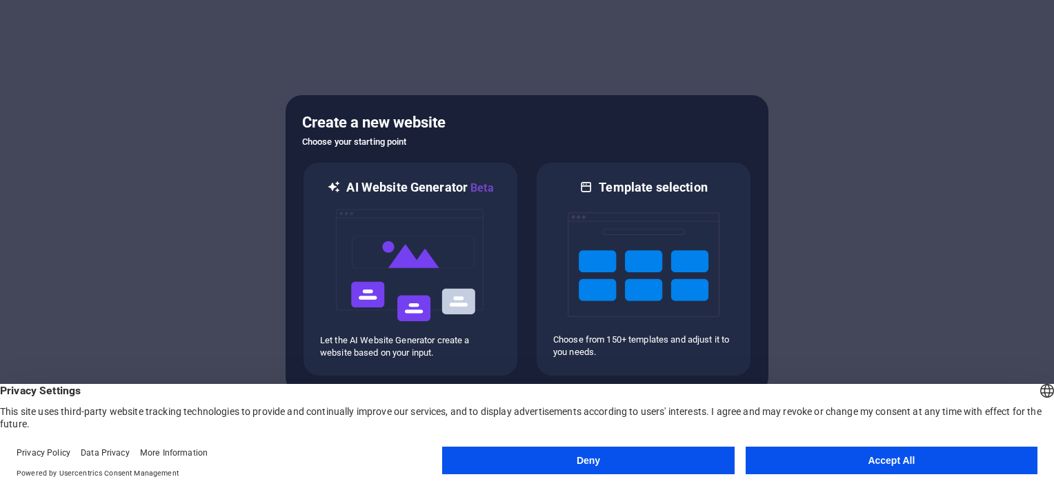 The width and height of the screenshot is (1054, 488). I want to click on h6: AI Website Generator, so click(419, 188).